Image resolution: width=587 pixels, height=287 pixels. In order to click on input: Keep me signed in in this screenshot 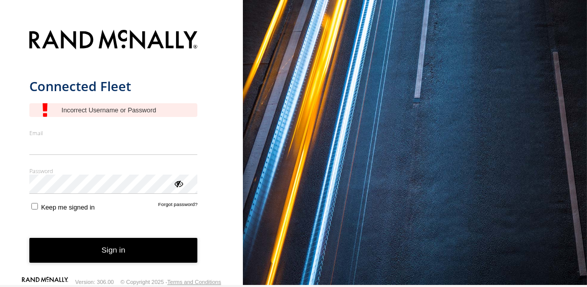, I will do `click(34, 206)`.